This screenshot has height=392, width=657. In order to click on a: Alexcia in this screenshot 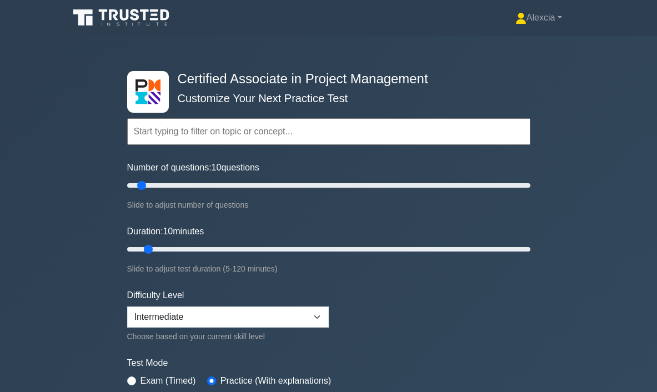, I will do `click(539, 18)`.